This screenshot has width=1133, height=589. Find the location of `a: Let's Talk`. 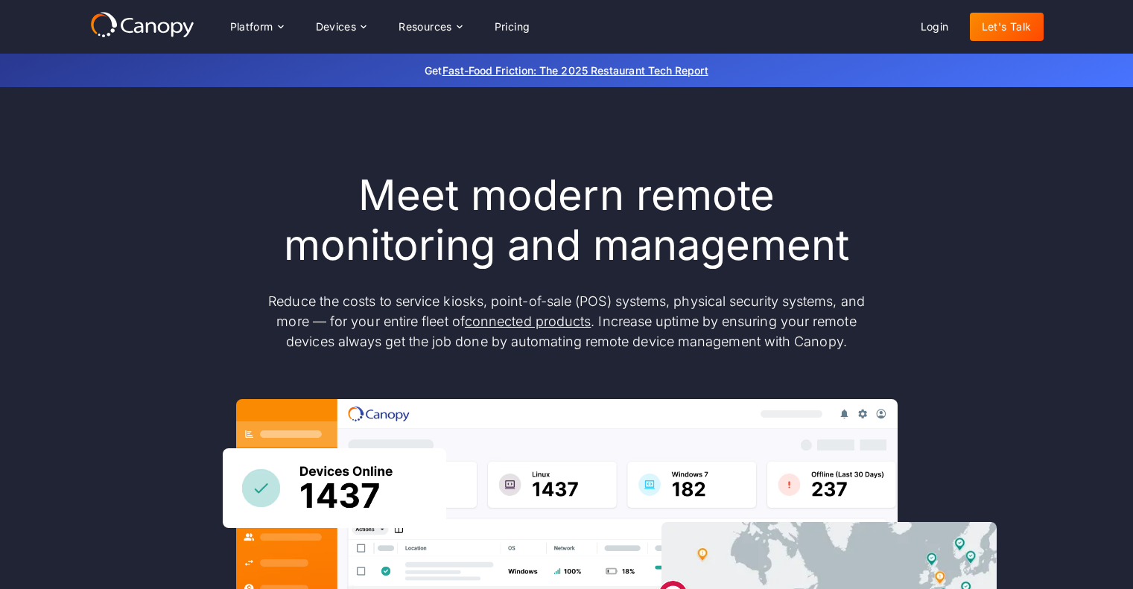

a: Let's Talk is located at coordinates (1007, 27).